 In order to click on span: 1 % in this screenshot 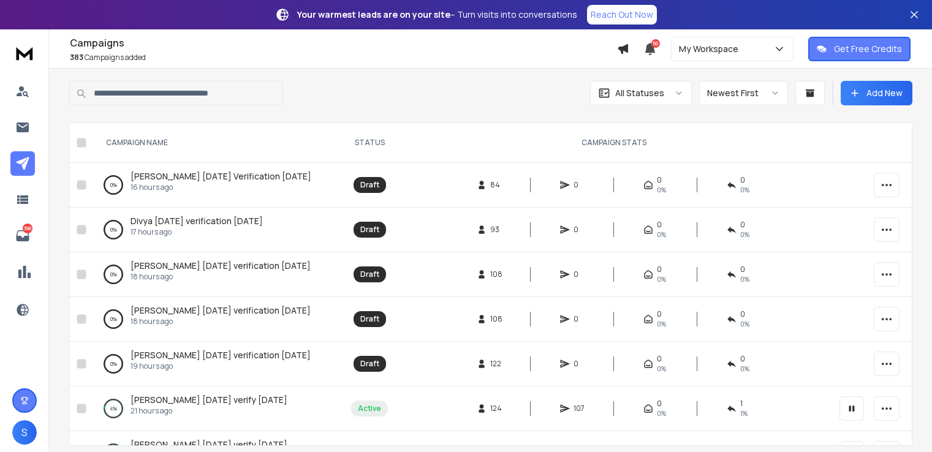, I will do `click(744, 413)`.